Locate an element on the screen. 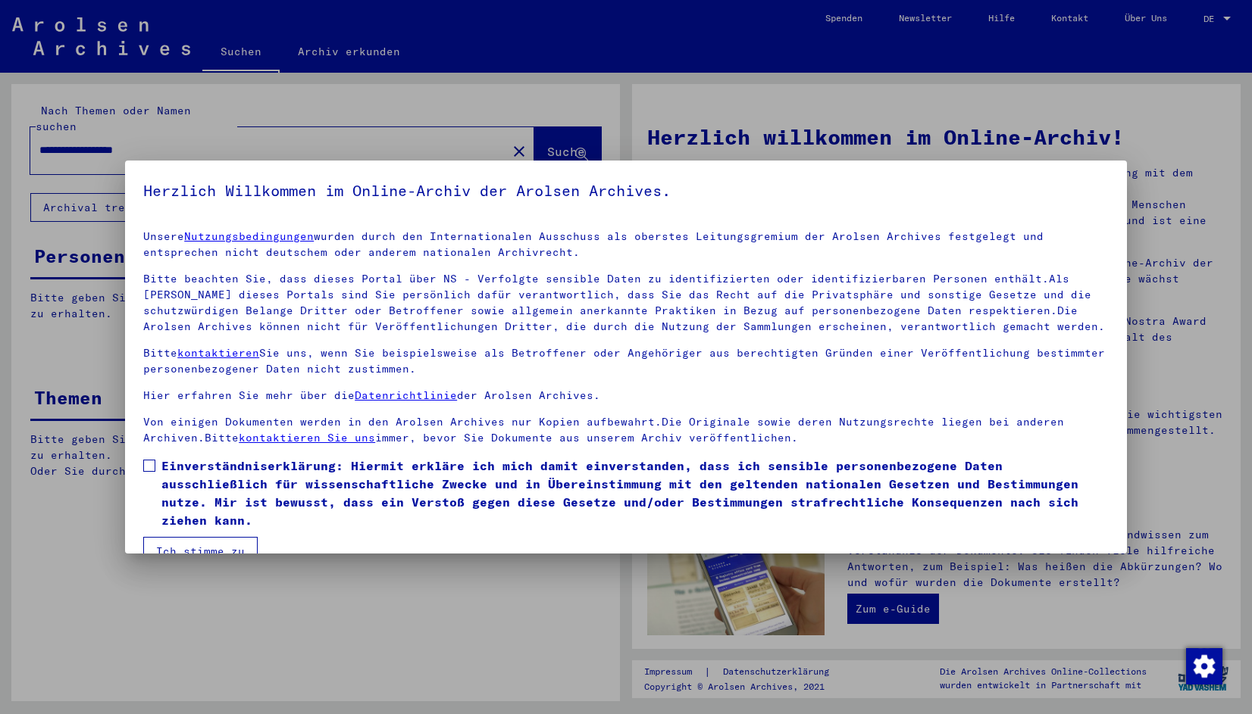 Image resolution: width=1252 pixels, height=714 pixels. a: Datenrichtlinie is located at coordinates (405, 396).